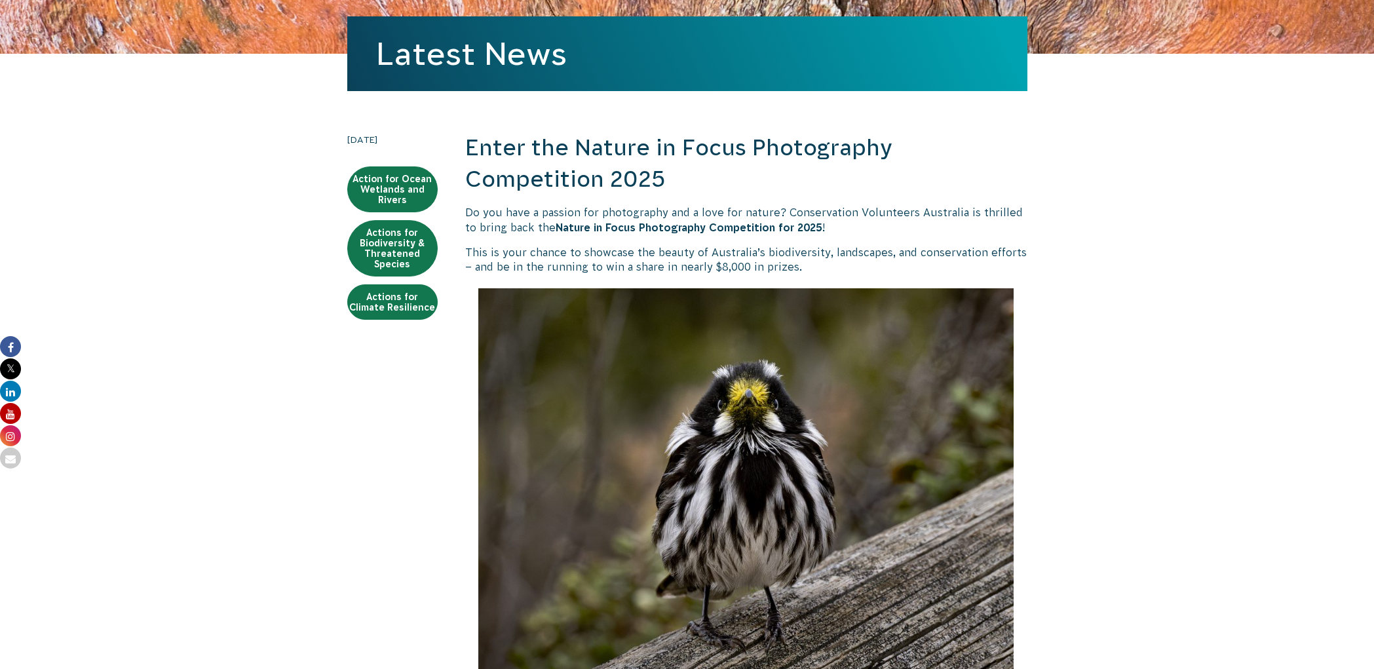  What do you see at coordinates (746, 219) in the screenshot?
I see `p: Do you have a passion for photography and a love for nature? Conservation Volunteers Australia is...` at bounding box center [746, 219].